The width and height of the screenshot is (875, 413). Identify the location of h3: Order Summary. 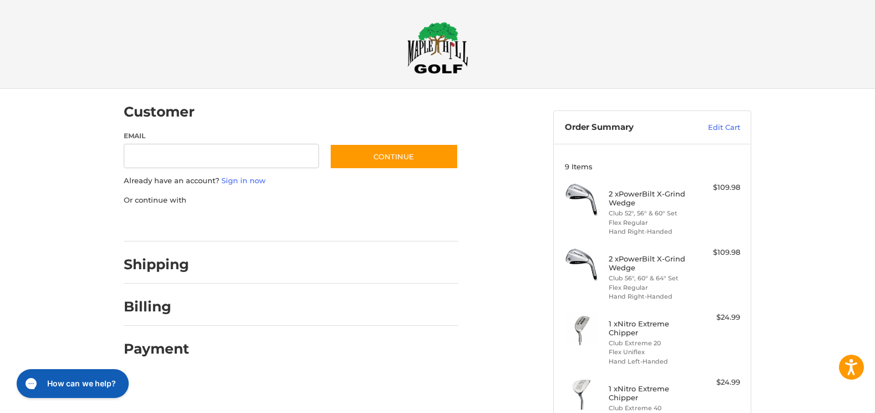
(624, 128).